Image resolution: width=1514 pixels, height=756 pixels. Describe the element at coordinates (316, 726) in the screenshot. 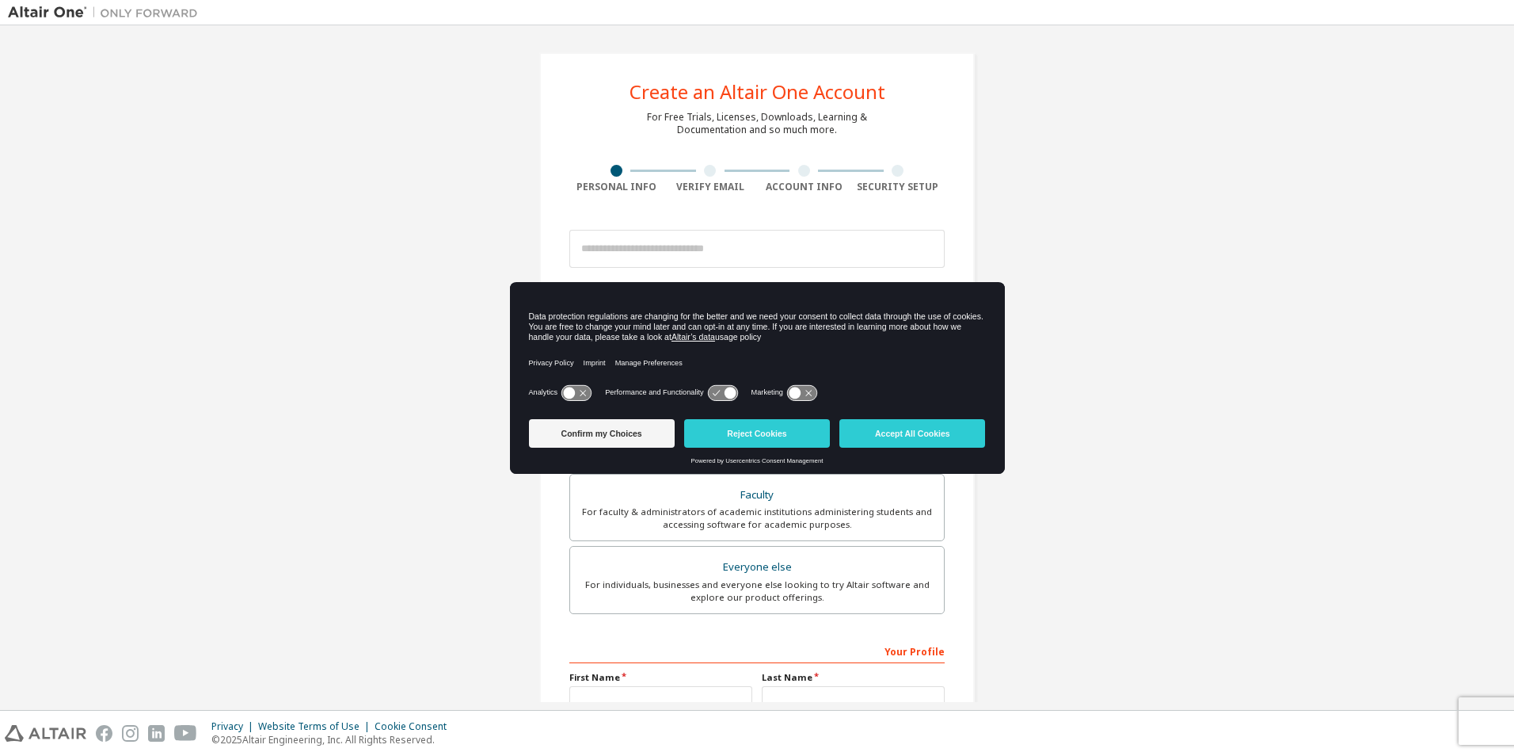

I see `div: Website Terms of Use` at that location.